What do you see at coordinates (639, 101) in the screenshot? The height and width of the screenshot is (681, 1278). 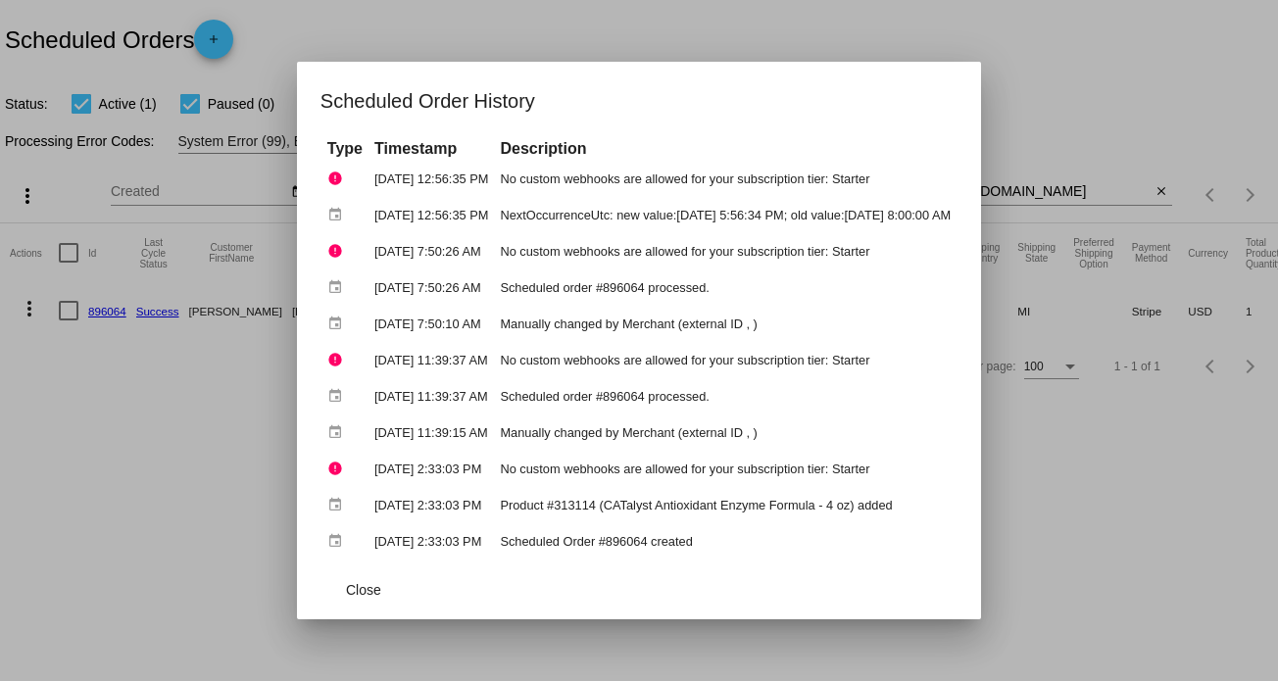 I see `h1: Scheduled Order History` at bounding box center [639, 101].